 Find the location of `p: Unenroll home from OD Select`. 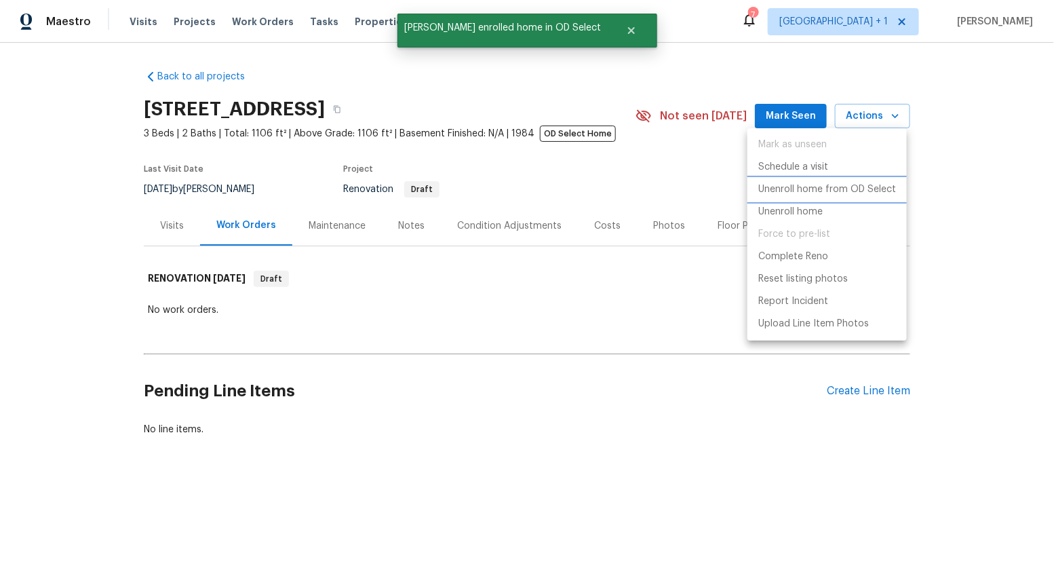

p: Unenroll home from OD Select is located at coordinates (827, 189).